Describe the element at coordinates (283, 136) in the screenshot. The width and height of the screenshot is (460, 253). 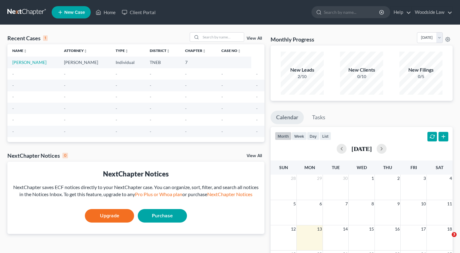
I see `button: month` at that location.